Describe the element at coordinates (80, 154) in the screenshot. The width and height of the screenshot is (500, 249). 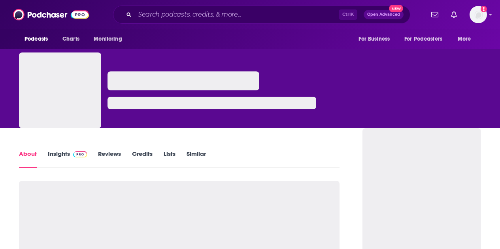
I see `img: Podchaser Pro` at that location.